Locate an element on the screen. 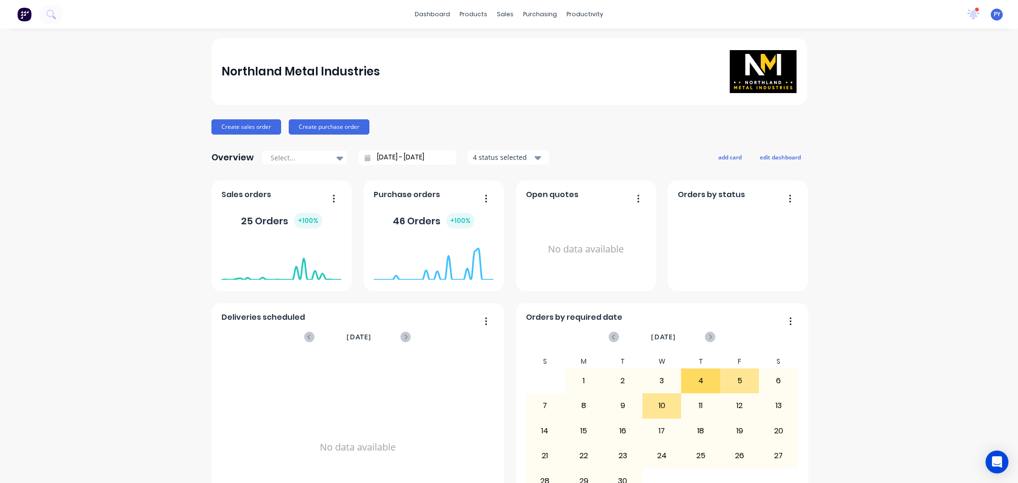 This screenshot has height=483, width=1018. div: 7 is located at coordinates (545, 406).